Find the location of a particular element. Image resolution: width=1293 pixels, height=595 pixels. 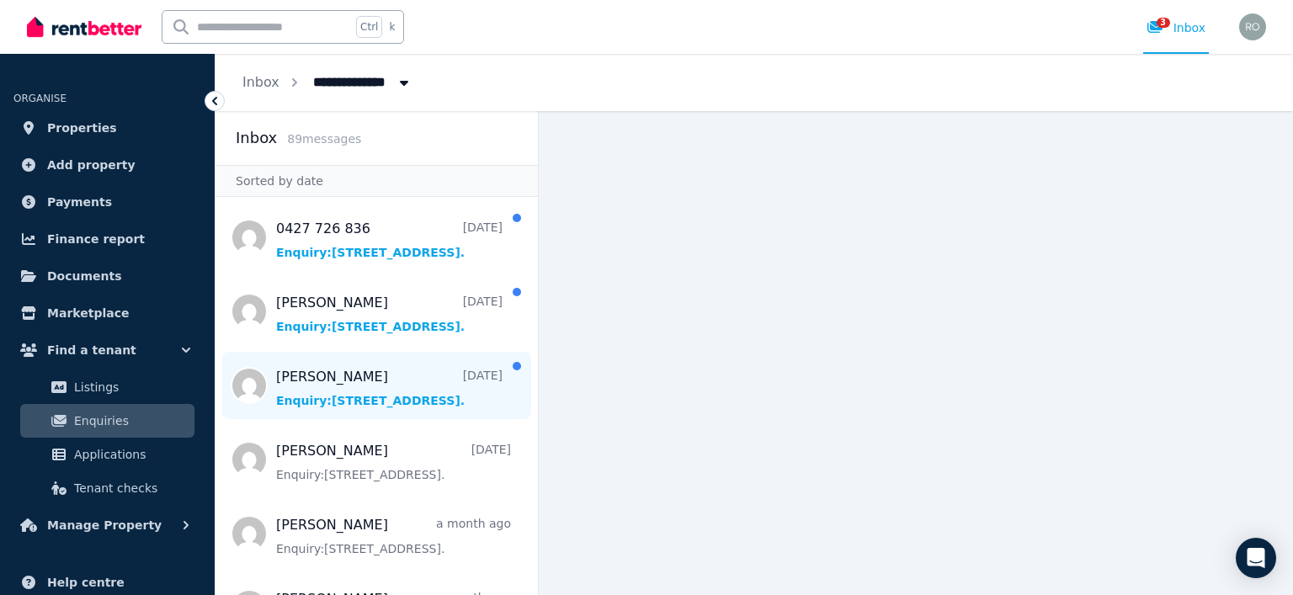

a: Finance report is located at coordinates (107, 239).